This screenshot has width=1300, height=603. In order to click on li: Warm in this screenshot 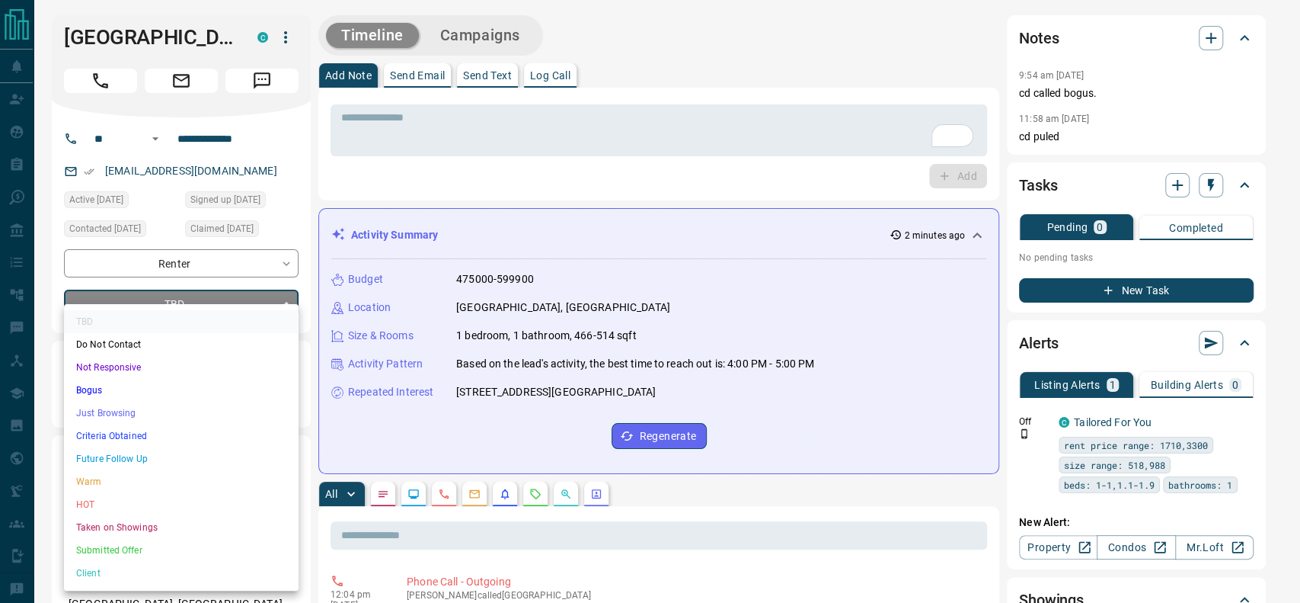, I will do `click(181, 481)`.